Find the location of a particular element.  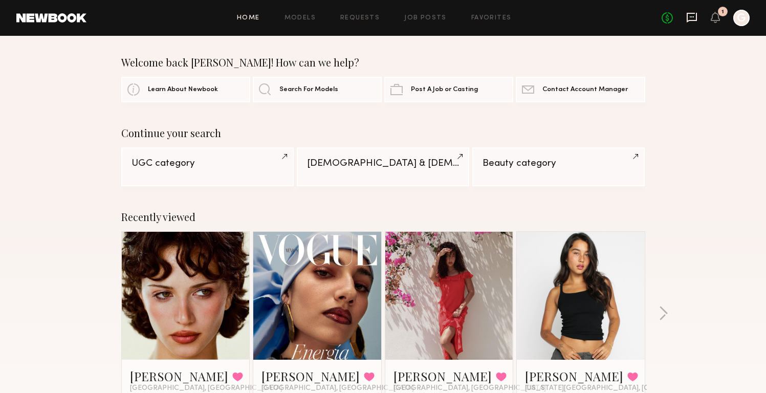

a: Favorites is located at coordinates (491, 18).